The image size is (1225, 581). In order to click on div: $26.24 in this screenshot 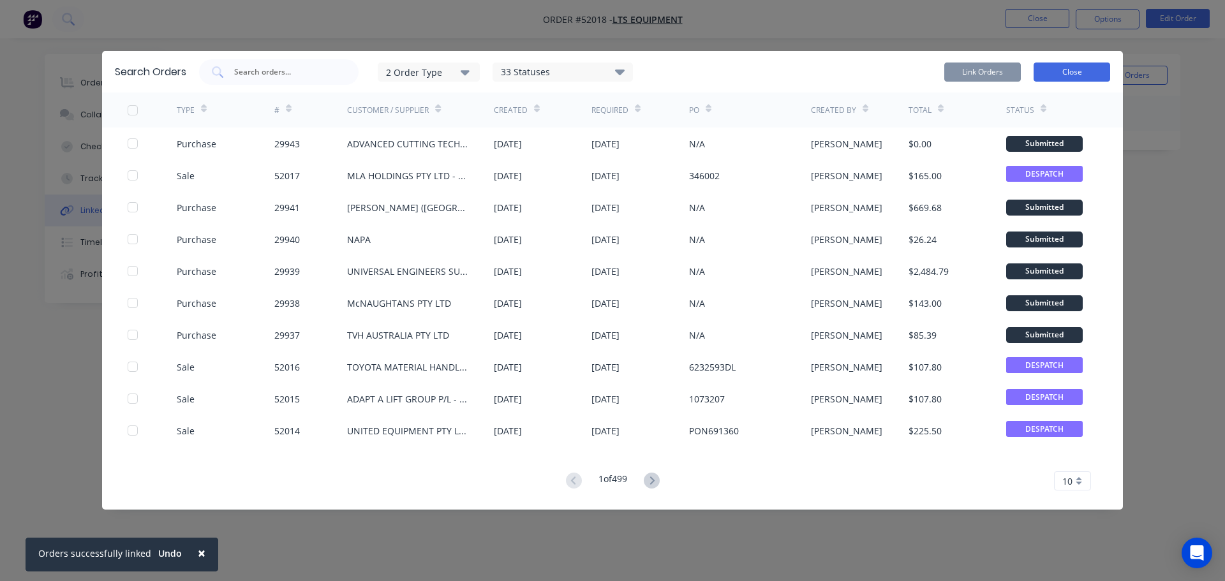, I will do `click(922, 239)`.